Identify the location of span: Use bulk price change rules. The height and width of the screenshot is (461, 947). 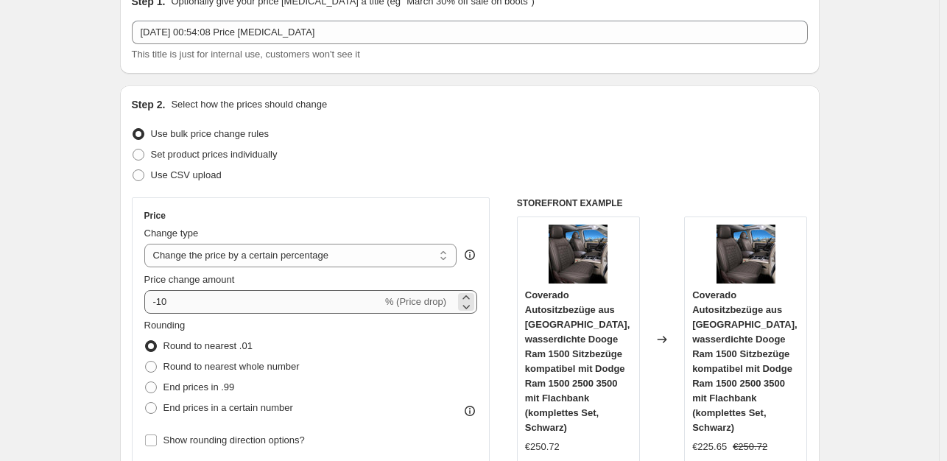
(210, 133).